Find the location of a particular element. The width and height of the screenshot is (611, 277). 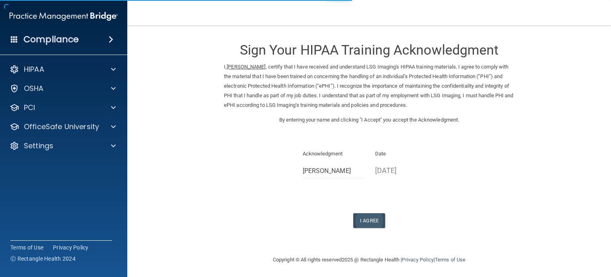

p: I, , certify that I have received and understand LSG Imaging's HIPAA training materials. I agree ... is located at coordinates (369, 86).